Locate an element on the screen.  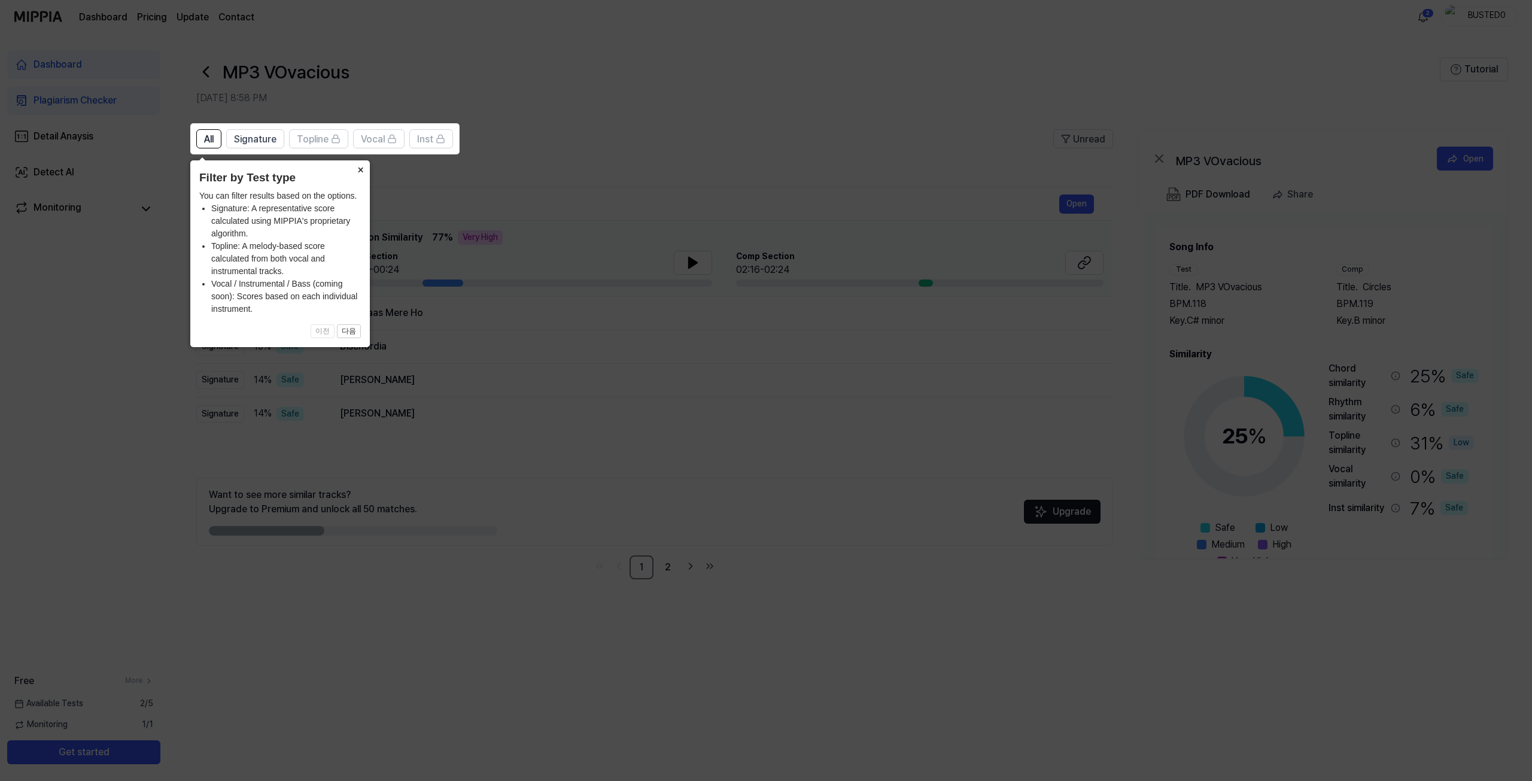
button: 다음 is located at coordinates (349, 331).